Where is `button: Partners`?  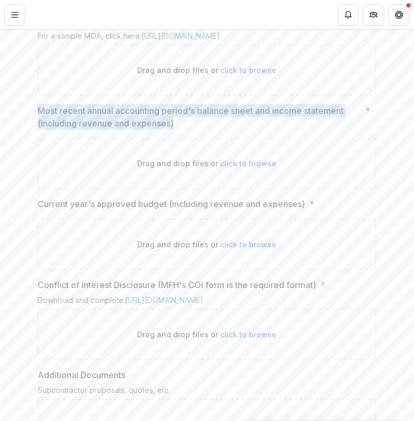 button: Partners is located at coordinates (373, 15).